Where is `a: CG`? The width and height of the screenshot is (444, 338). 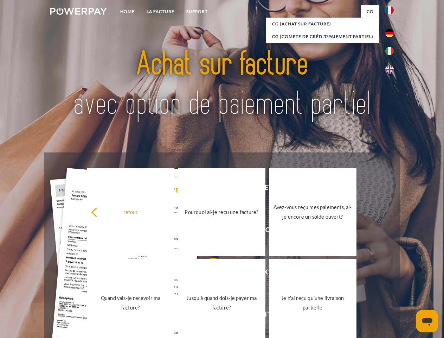
a: CG is located at coordinates (370, 12).